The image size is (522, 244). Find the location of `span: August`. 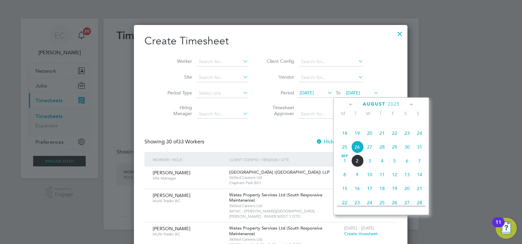

span: August is located at coordinates (374, 104).